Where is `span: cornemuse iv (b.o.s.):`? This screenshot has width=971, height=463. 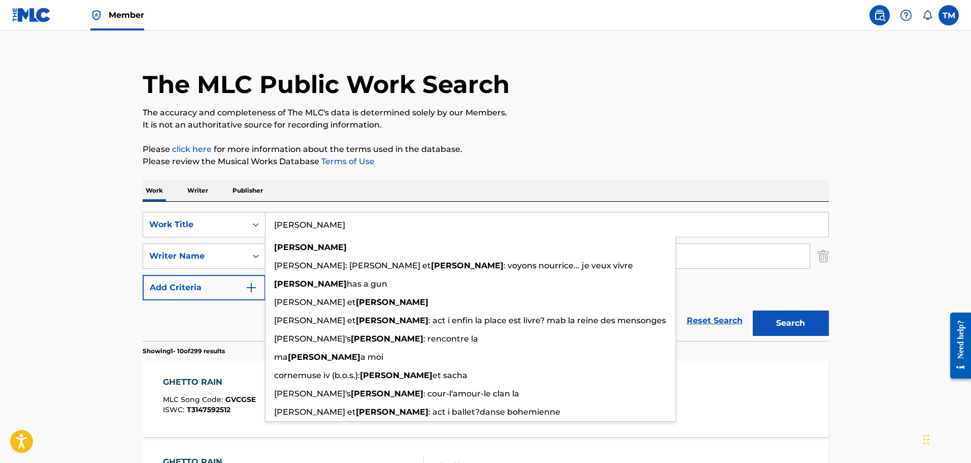 span: cornemuse iv (b.o.s.): is located at coordinates (317, 375).